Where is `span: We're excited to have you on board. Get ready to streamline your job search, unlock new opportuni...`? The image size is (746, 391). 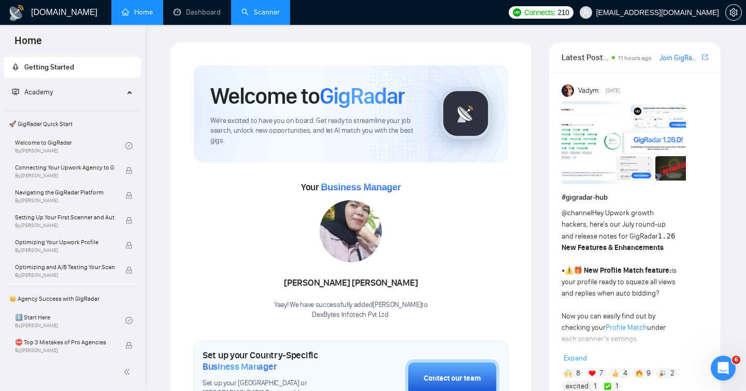
span: We're excited to have you on board. Get ready to streamline your job search, unlock new opportuni... is located at coordinates (317, 131).